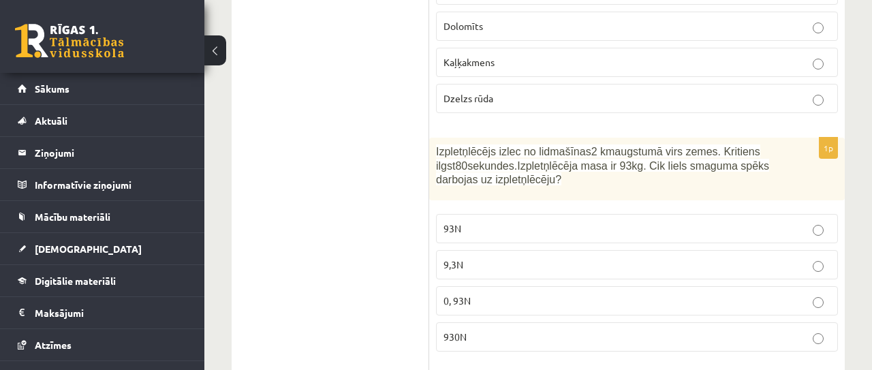  Describe the element at coordinates (51, 121) in the screenshot. I see `span: Aktuāli` at that location.